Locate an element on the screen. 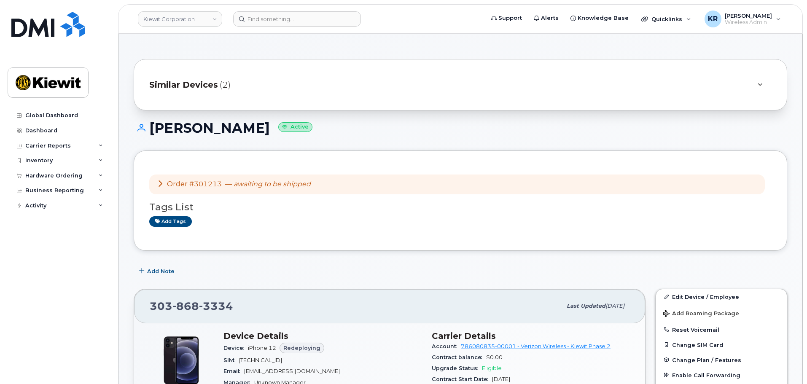  small: Active is located at coordinates (295, 127).